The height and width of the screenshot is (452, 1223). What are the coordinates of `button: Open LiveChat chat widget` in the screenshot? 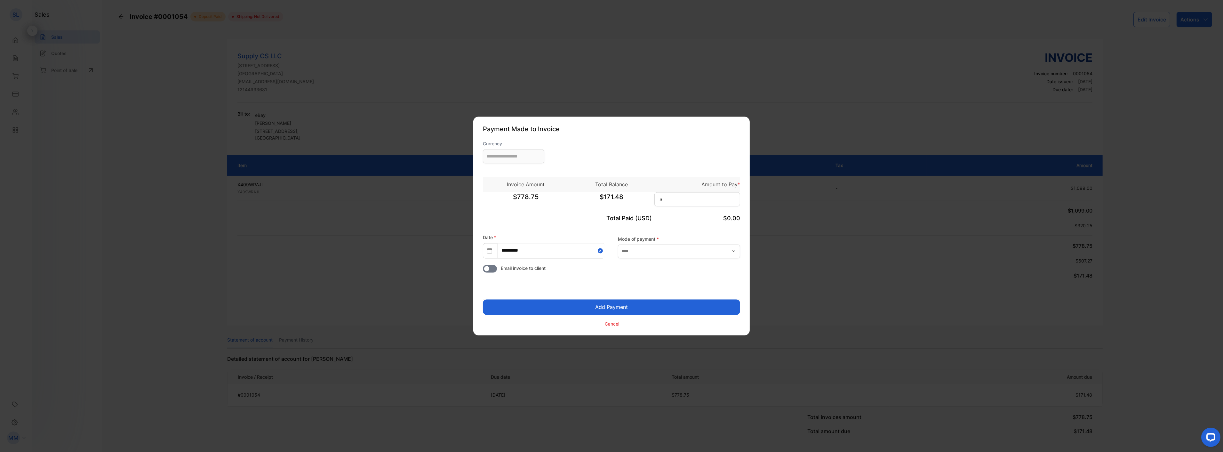 It's located at (15, 12).